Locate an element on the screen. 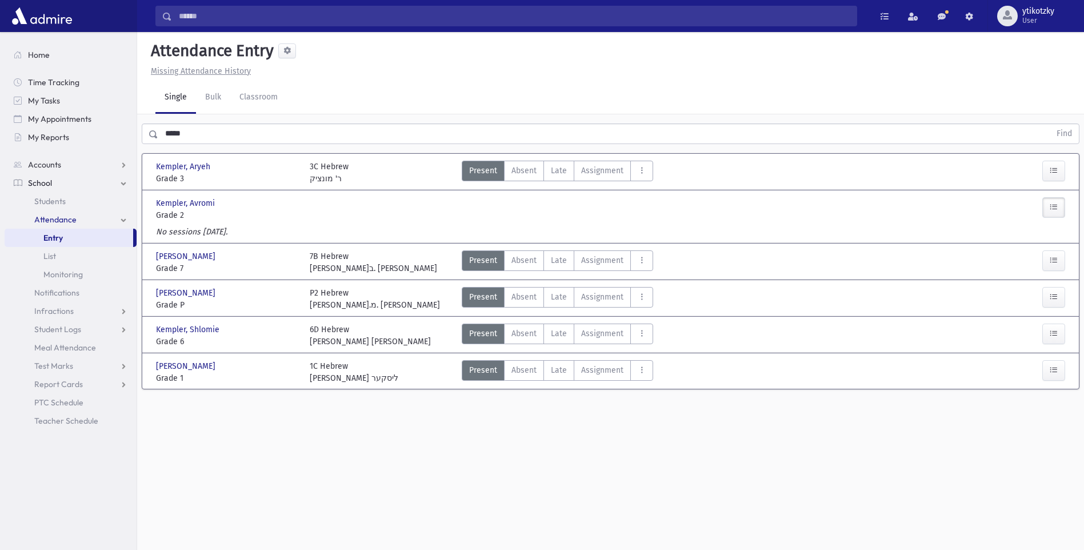 This screenshot has width=1084, height=550. span: Kempler, Aryeh is located at coordinates (184, 166).